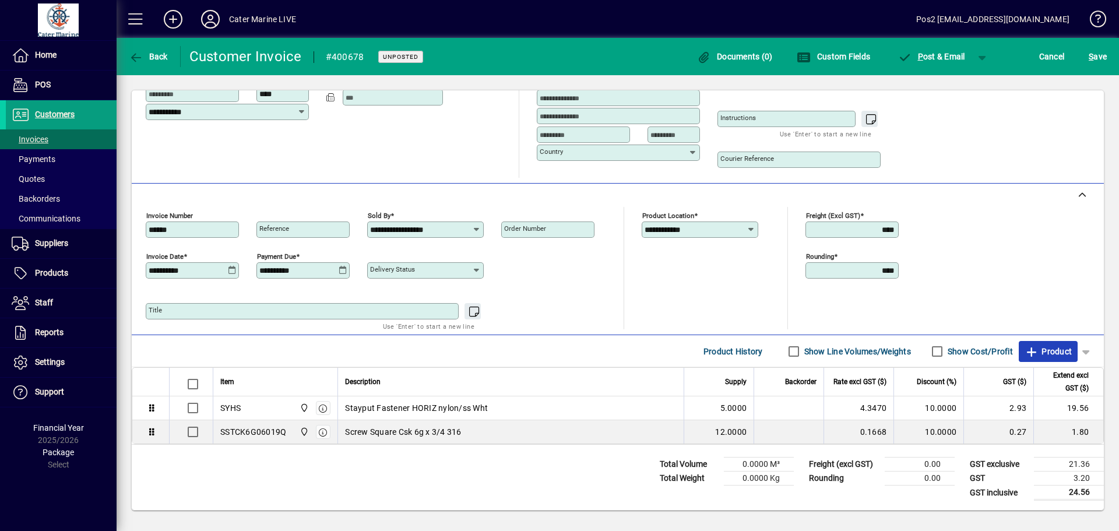 This screenshot has width=1119, height=531. Describe the element at coordinates (1048, 352) in the screenshot. I see `span: Product` at that location.